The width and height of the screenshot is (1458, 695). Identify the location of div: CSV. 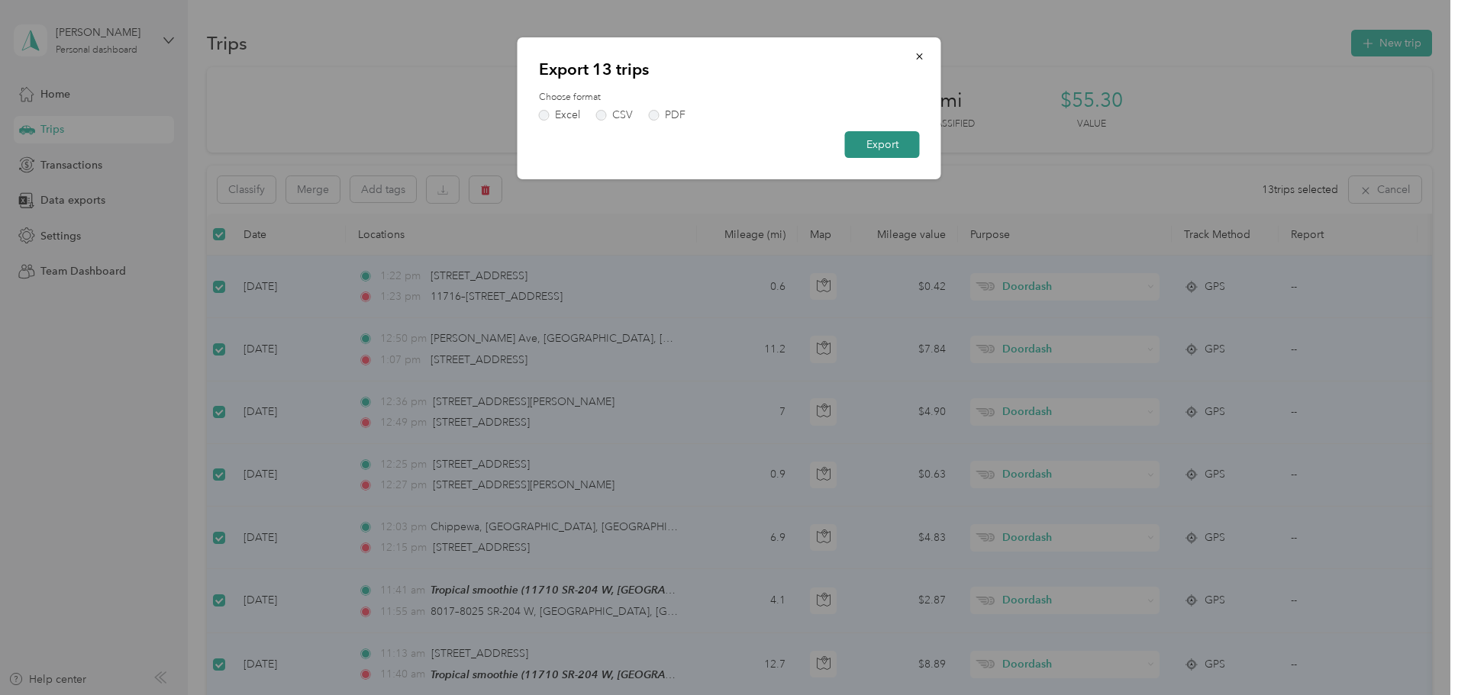
(622, 115).